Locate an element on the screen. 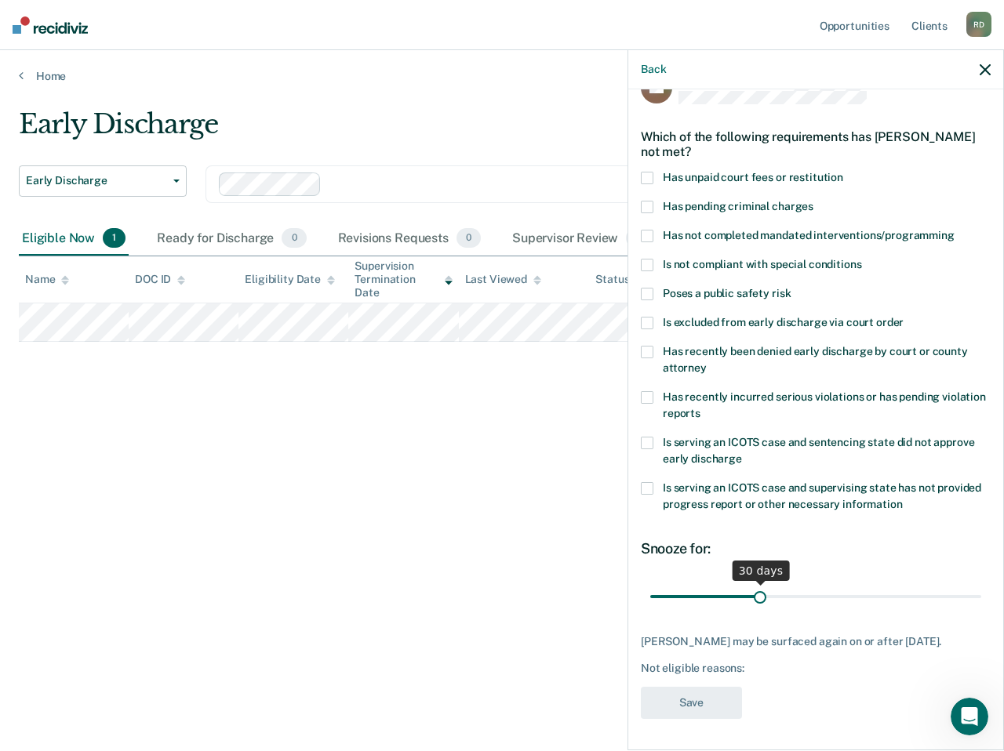 This screenshot has height=751, width=1004. span: Poses a public safety risk is located at coordinates (726, 293).